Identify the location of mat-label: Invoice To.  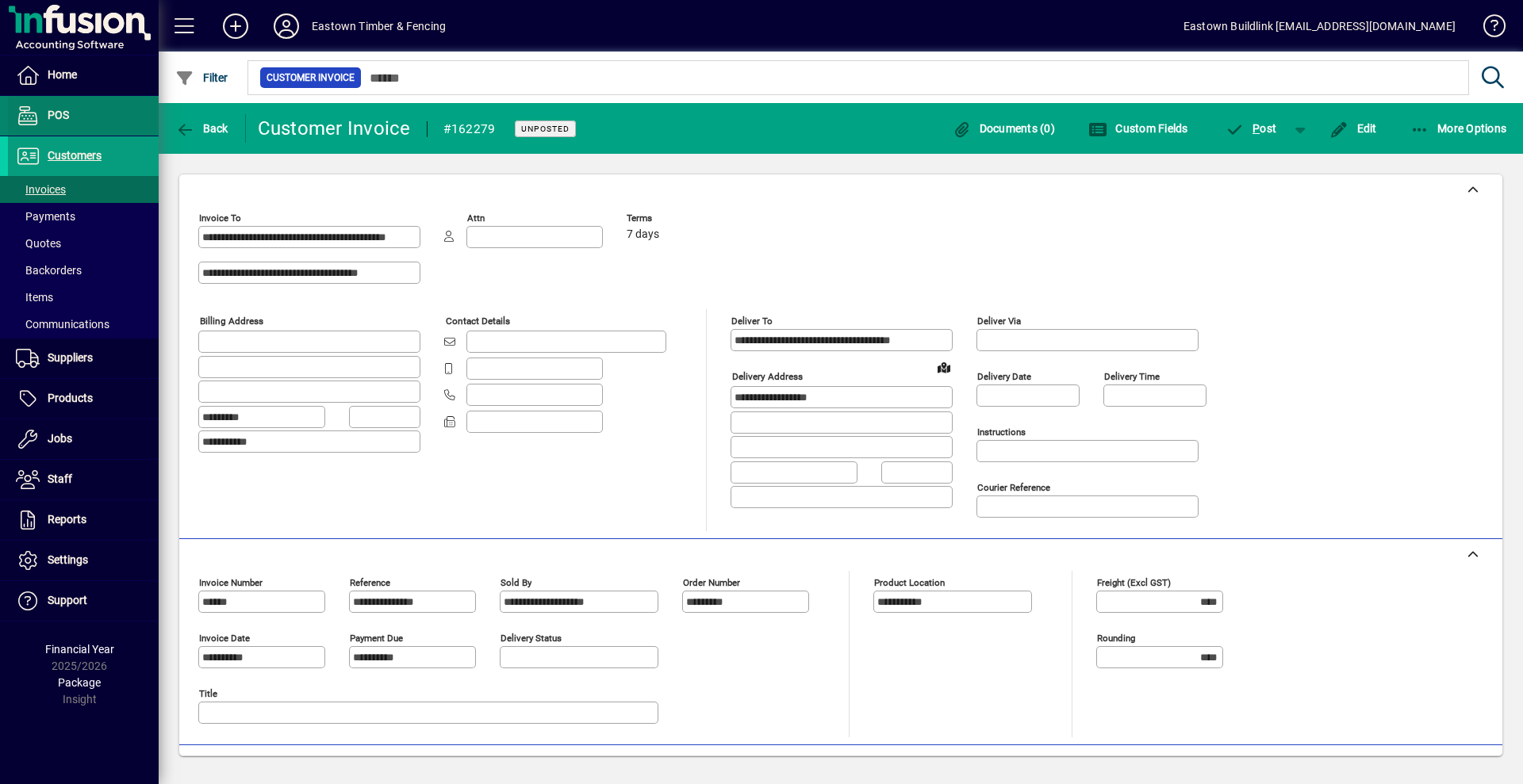
(220, 218).